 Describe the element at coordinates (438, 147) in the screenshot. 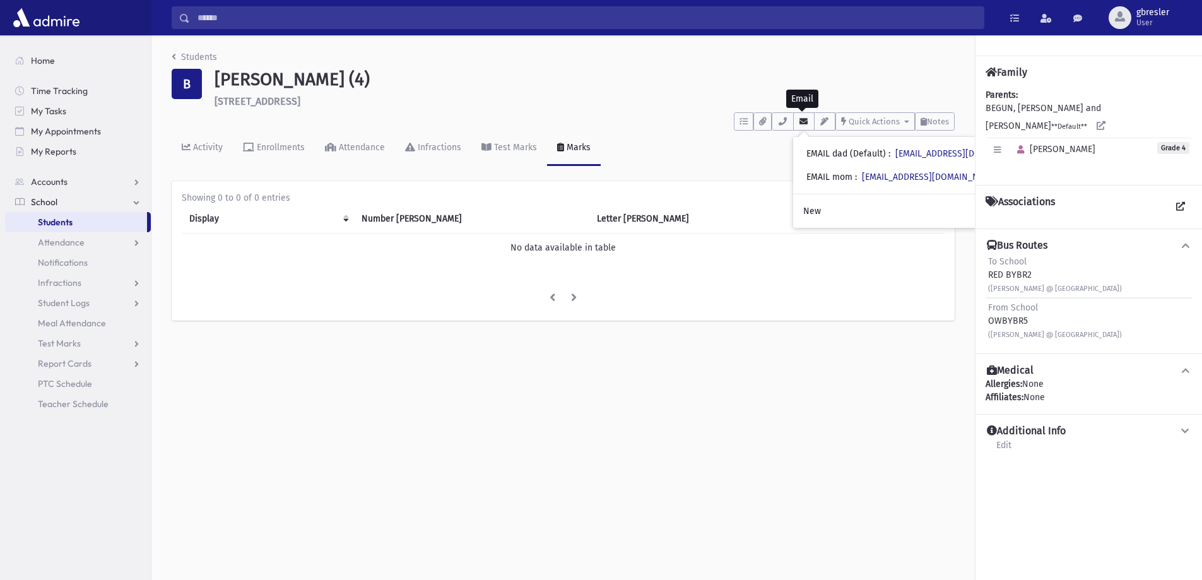

I see `div: Infractions` at that location.